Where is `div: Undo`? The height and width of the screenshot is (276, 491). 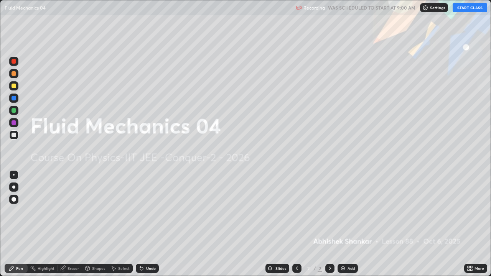 div: Undo is located at coordinates (151, 268).